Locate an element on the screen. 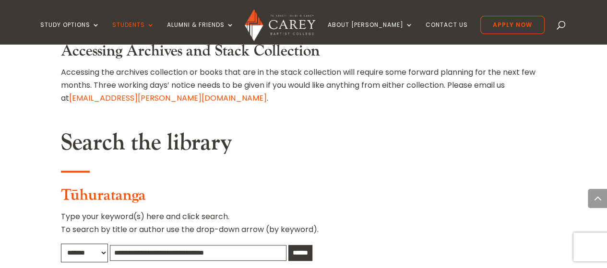  a: Students is located at coordinates (133, 33).